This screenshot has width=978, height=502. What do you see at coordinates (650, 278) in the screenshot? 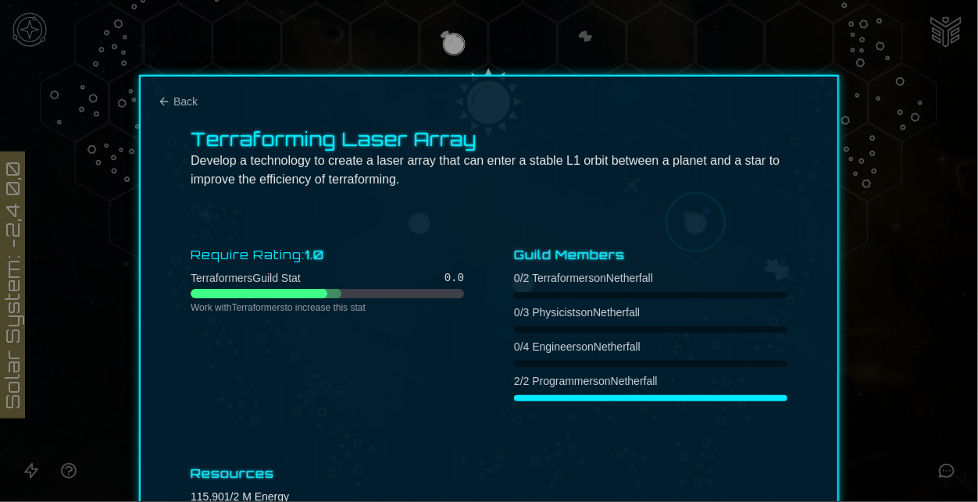
I see `p: 0 / 2 Terraformers on Netherfall` at bounding box center [650, 278].